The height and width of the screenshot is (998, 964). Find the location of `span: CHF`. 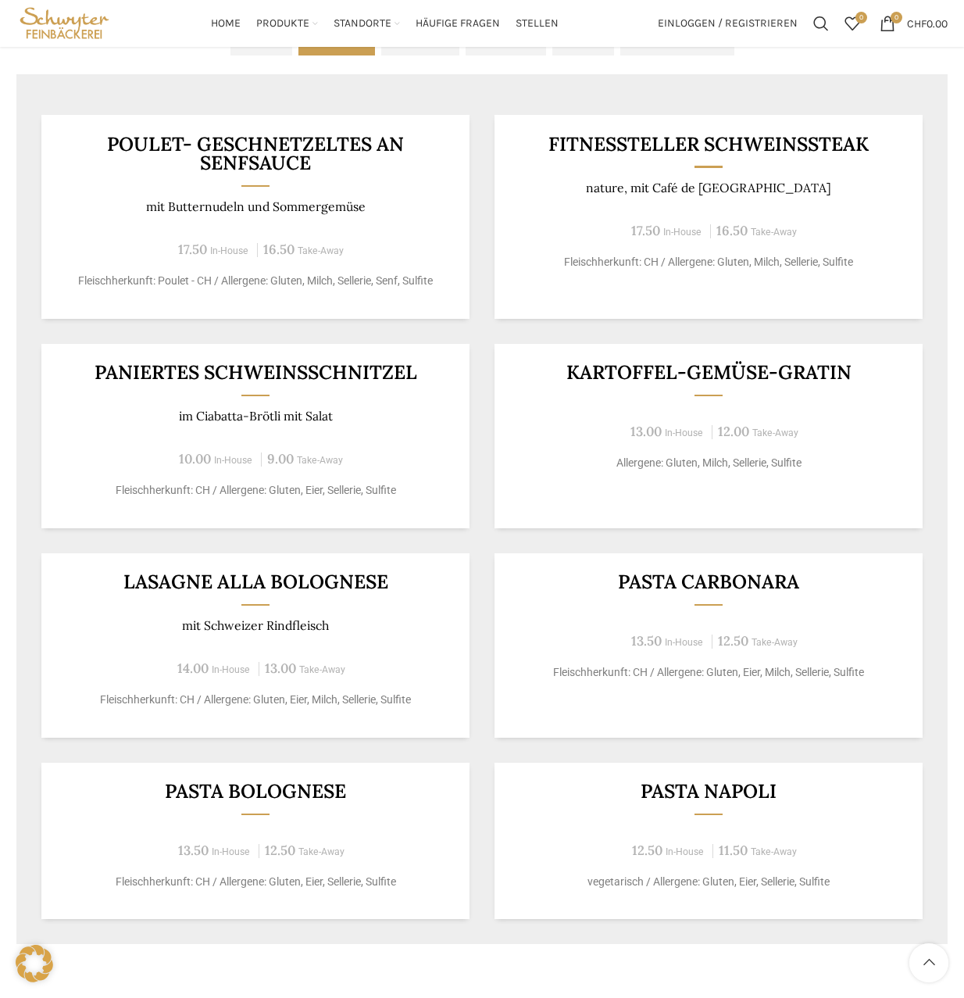

span: CHF is located at coordinates (917, 23).